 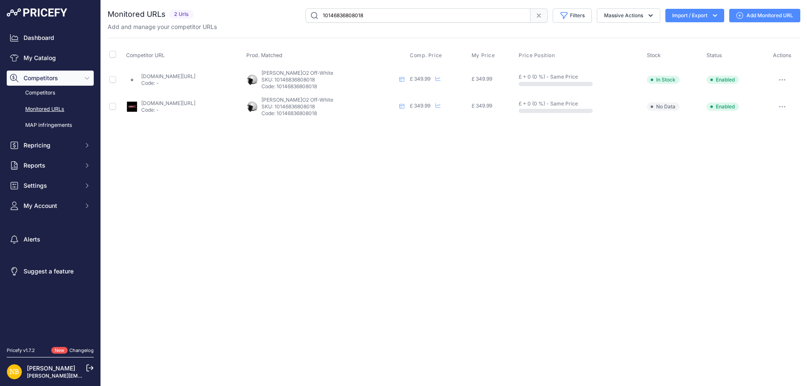 What do you see at coordinates (629, 16) in the screenshot?
I see `button: Massive Actions` at bounding box center [629, 16].